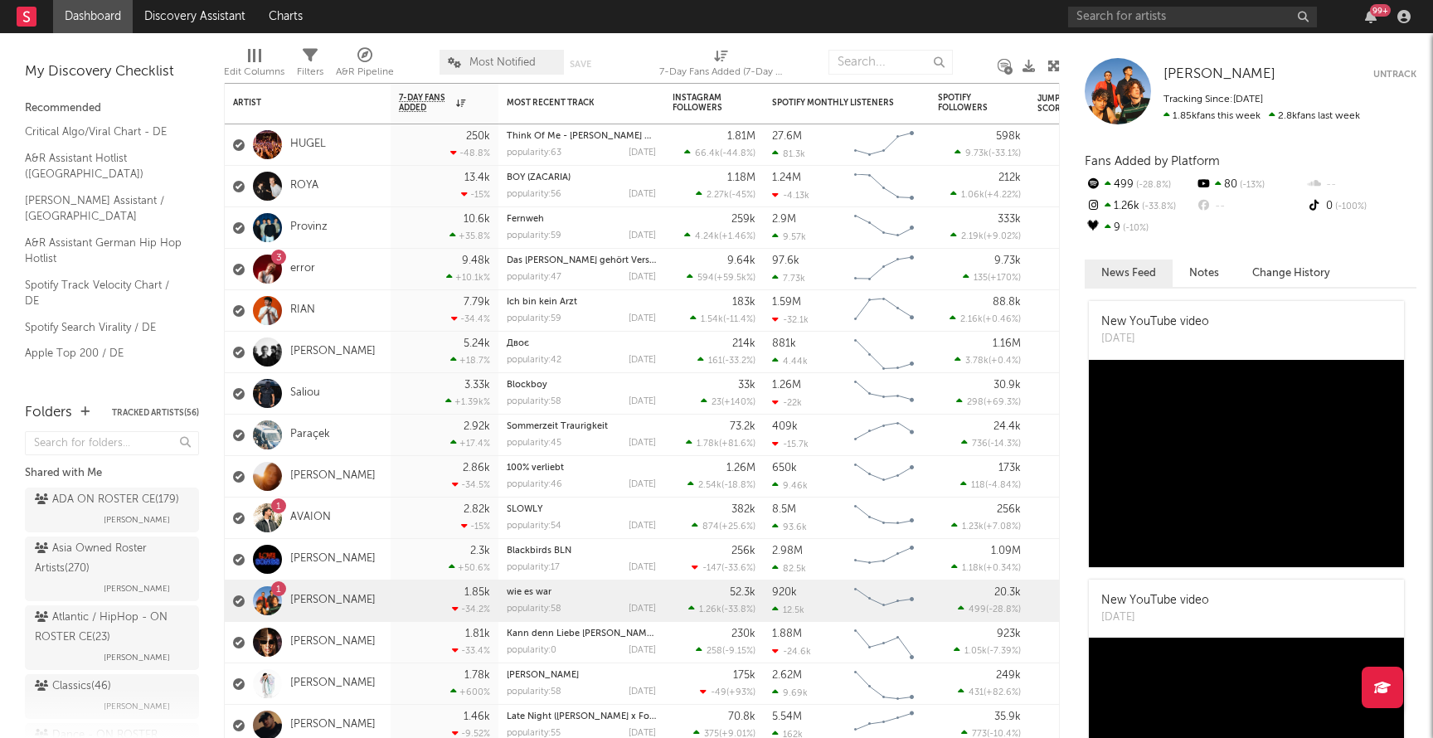 This screenshot has width=1433, height=738. Describe the element at coordinates (741, 260) in the screenshot. I see `div: 9.64k` at that location.